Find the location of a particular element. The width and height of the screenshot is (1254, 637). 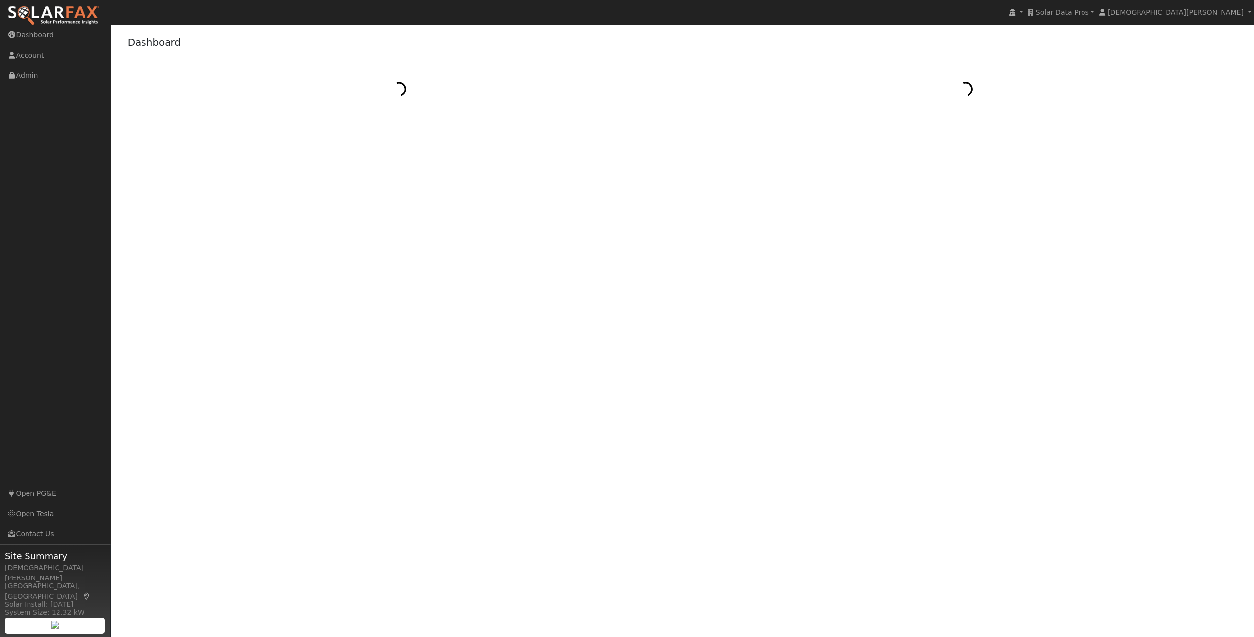

img: SolarFax is located at coordinates (54, 16).